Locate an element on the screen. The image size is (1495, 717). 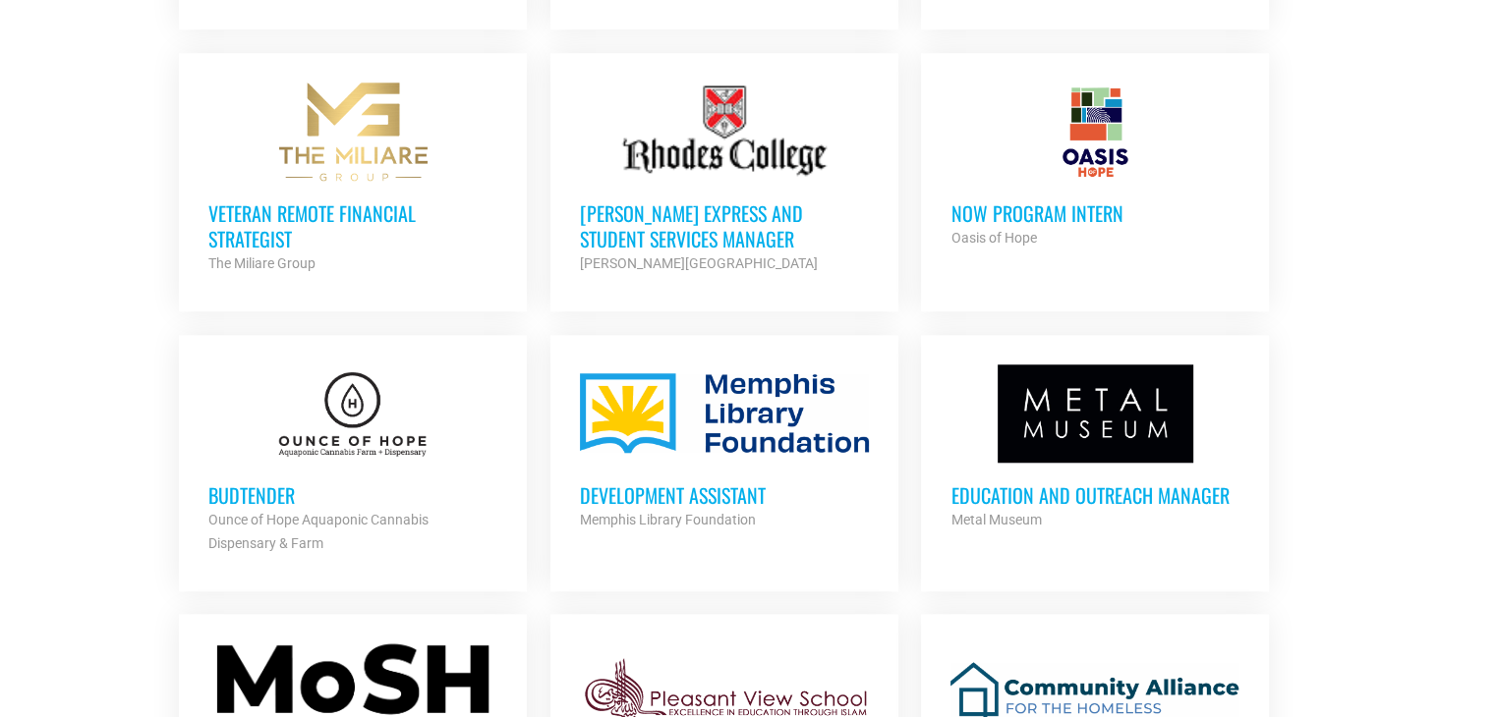
strong: The Miliare Group is located at coordinates (261, 263).